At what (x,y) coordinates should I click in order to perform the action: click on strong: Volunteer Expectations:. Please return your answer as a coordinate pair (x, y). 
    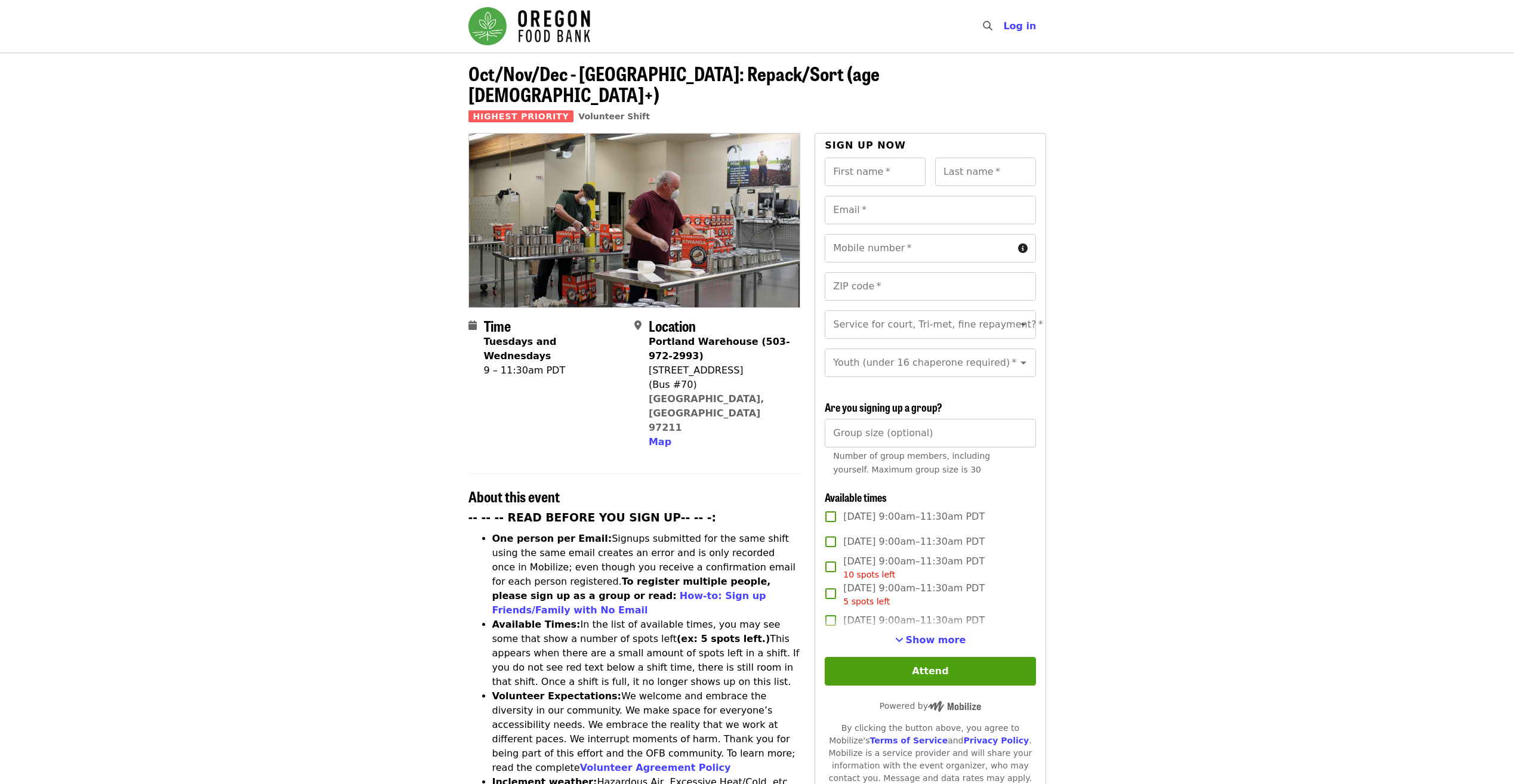
    Looking at the image, I should click on (557, 696).